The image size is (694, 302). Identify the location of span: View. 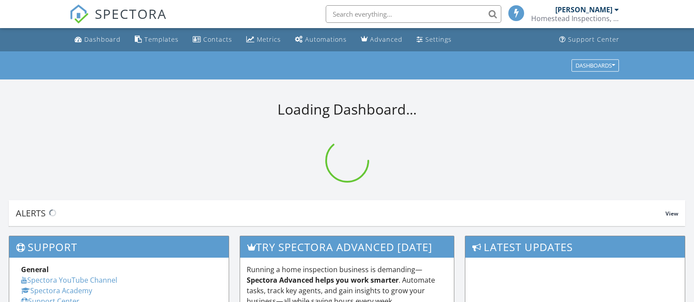
(671, 213).